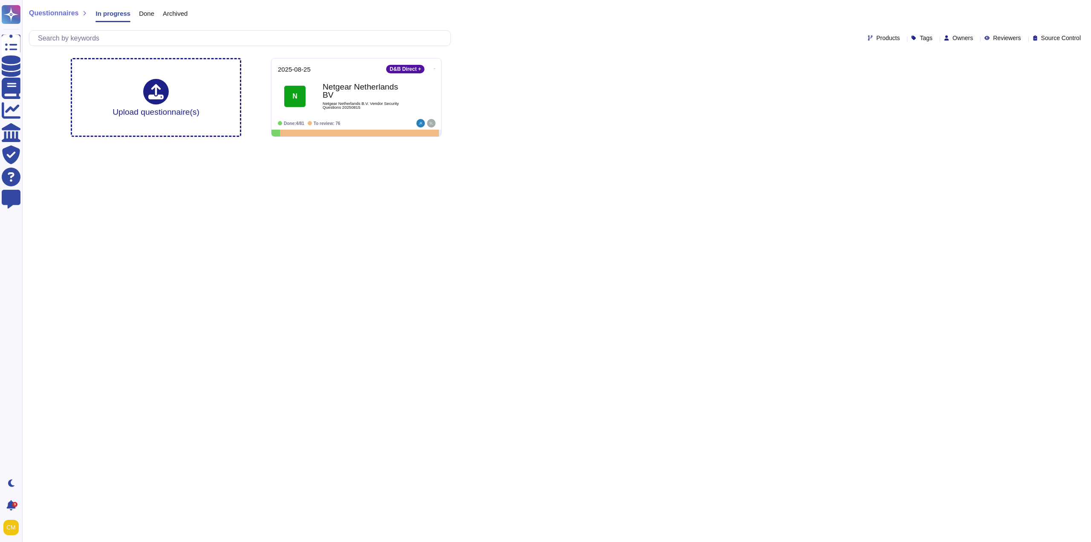  What do you see at coordinates (175, 13) in the screenshot?
I see `span: Archived` at bounding box center [175, 13].